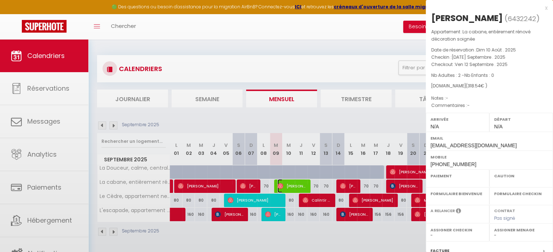  I want to click on label: Contrat, so click(504, 210).